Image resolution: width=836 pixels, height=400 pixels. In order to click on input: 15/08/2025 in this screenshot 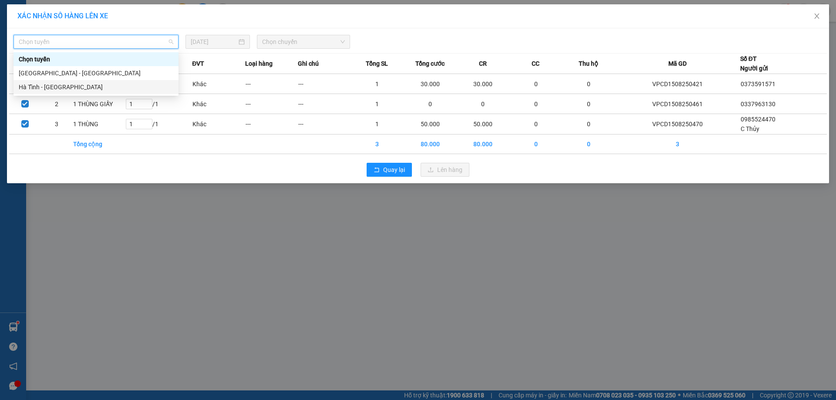, I will do `click(214, 42)`.